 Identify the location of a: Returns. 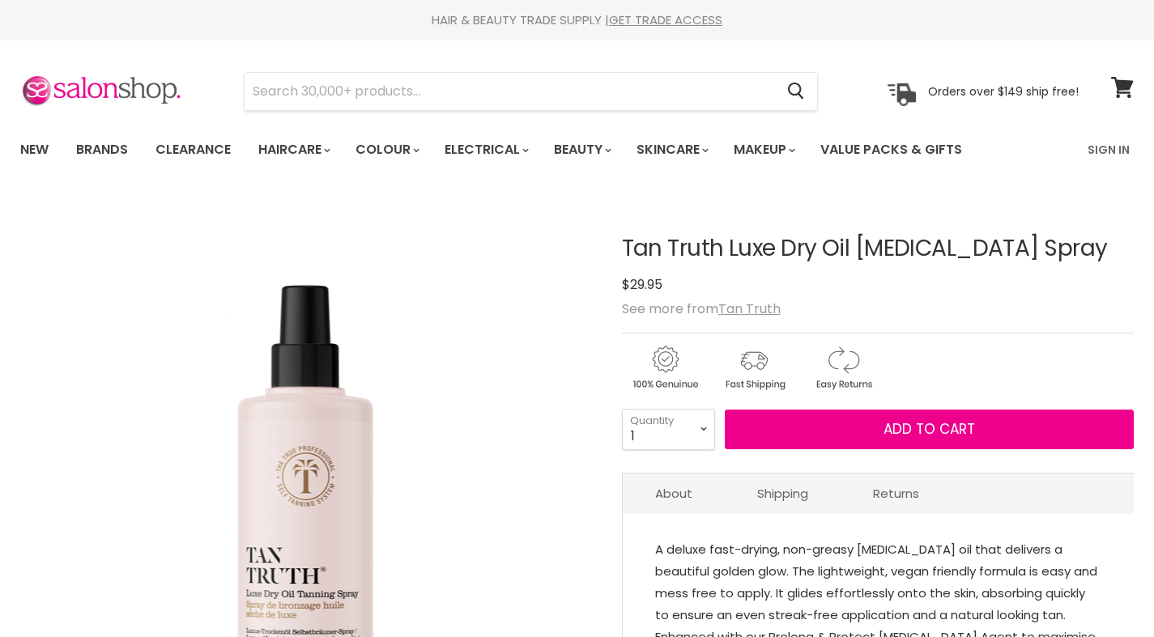
(896, 493).